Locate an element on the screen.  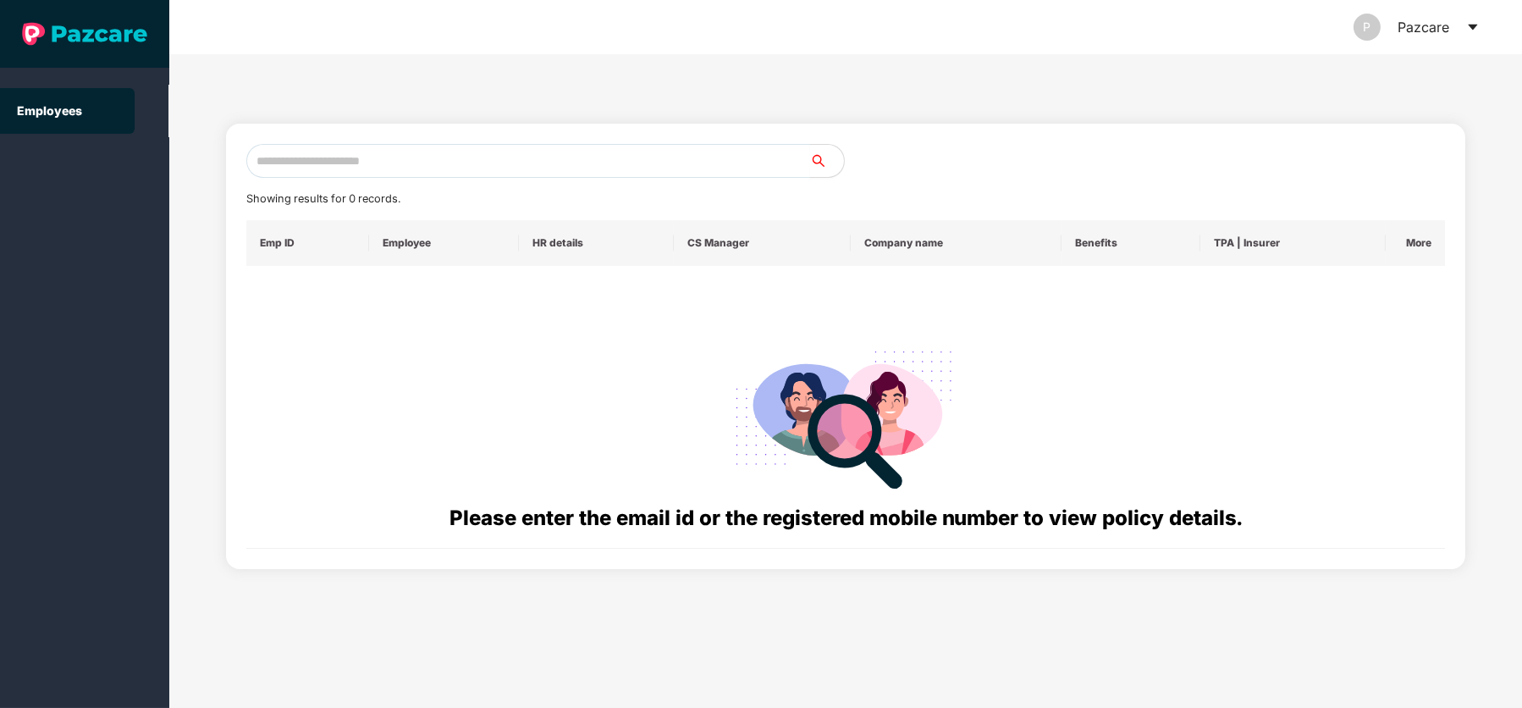
th: Emp ID is located at coordinates (307, 243).